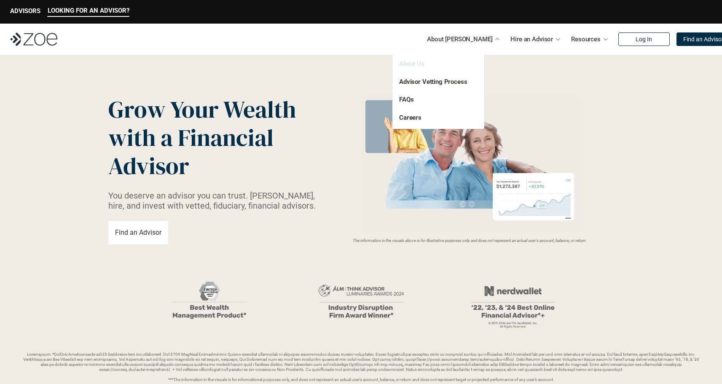 The image size is (722, 384). Describe the element at coordinates (193, 152) in the screenshot. I see `span: with a Financial Advisor` at that location.